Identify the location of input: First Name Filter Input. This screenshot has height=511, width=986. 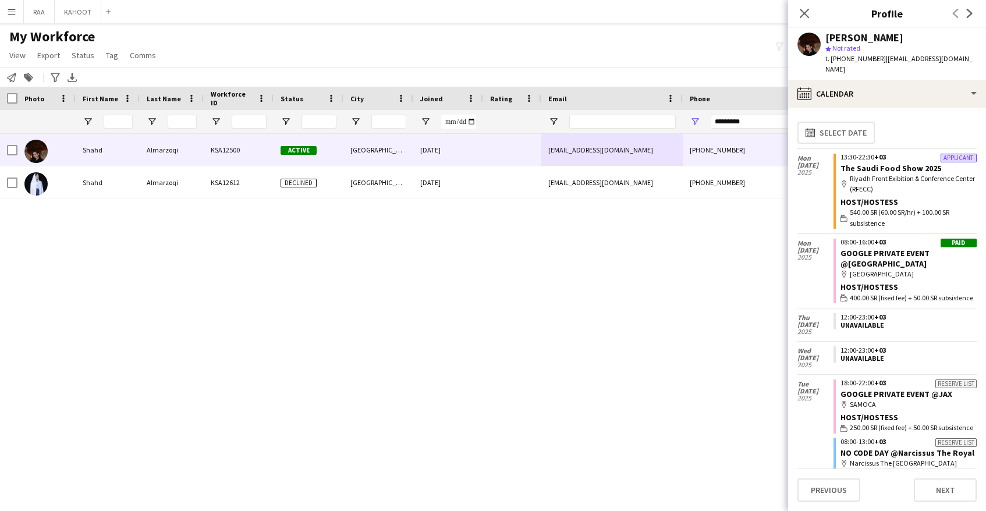
(118, 122).